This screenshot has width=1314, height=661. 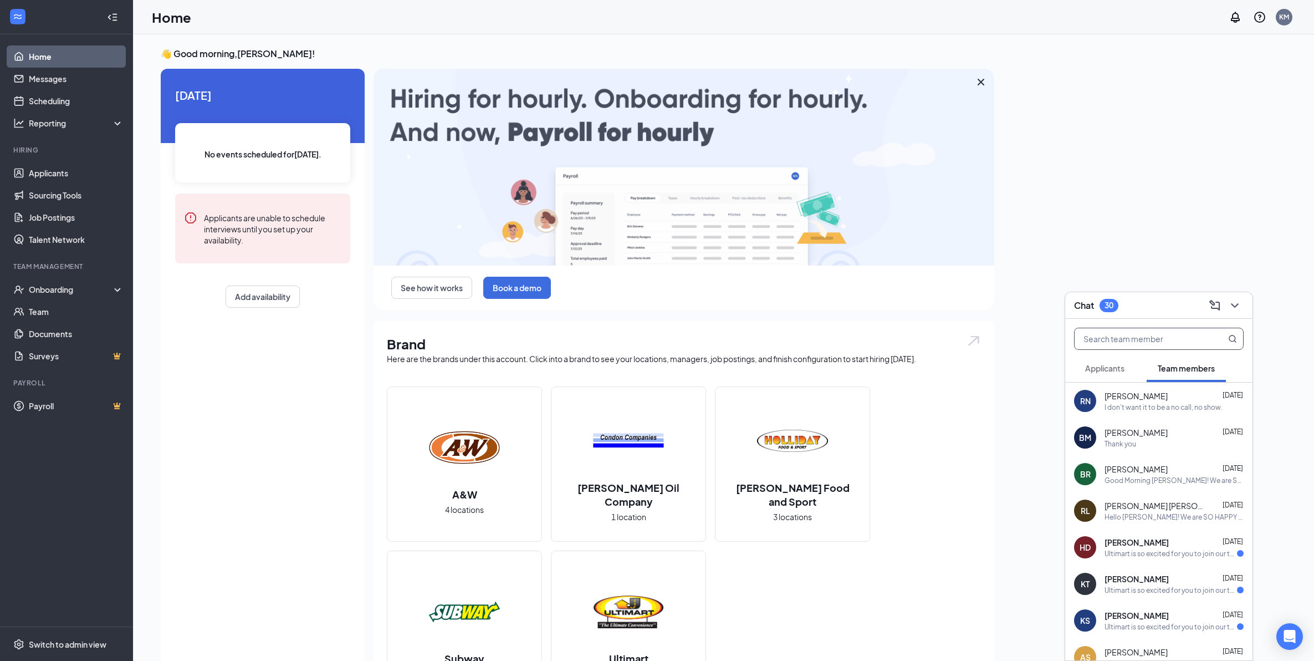 I want to click on a: Sourcing Tools, so click(x=76, y=195).